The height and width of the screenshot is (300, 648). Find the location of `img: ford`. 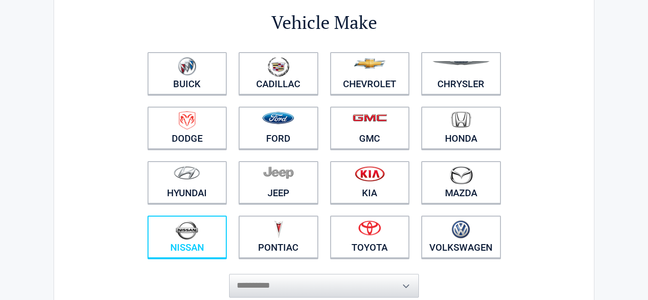

img: ford is located at coordinates (278, 118).